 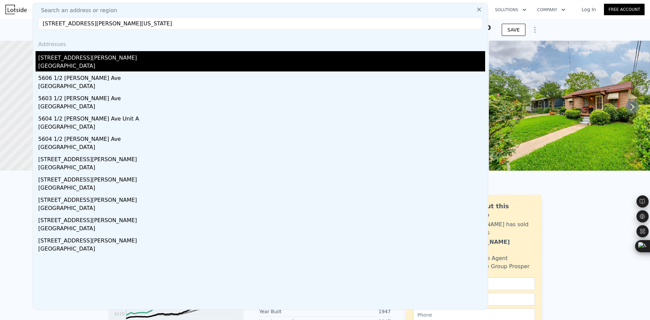 What do you see at coordinates (260, 23) in the screenshot?
I see `input: Enter an address, city, region, neighborhood or zip code` at bounding box center [260, 23].